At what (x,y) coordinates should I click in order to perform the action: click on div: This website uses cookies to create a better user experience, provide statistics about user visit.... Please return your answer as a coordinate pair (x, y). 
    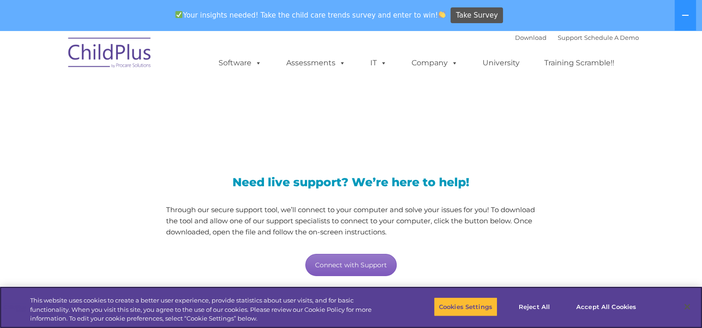
    Looking at the image, I should click on (208, 310).